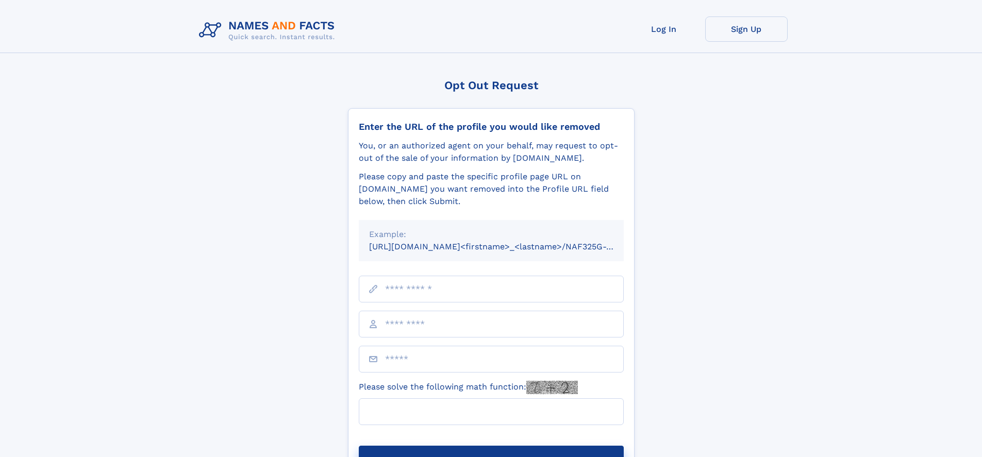 Image resolution: width=982 pixels, height=457 pixels. Describe the element at coordinates (491, 127) in the screenshot. I see `div: Enter the URL of the profile you would like removed` at that location.